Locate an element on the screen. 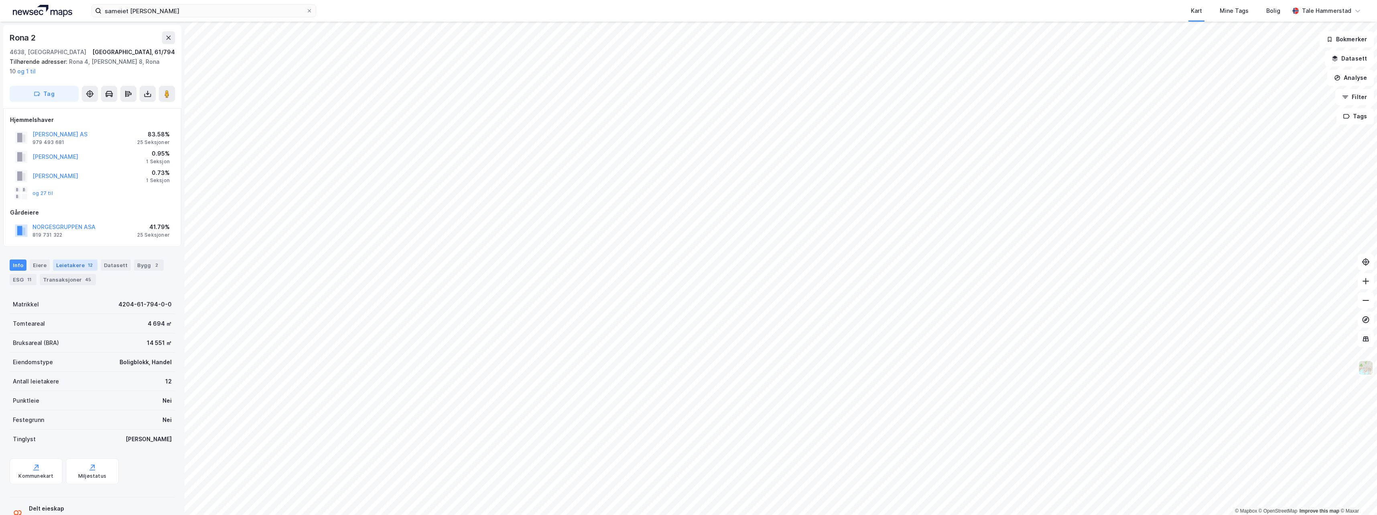 Image resolution: width=1377 pixels, height=515 pixels. div: Info is located at coordinates (18, 265).